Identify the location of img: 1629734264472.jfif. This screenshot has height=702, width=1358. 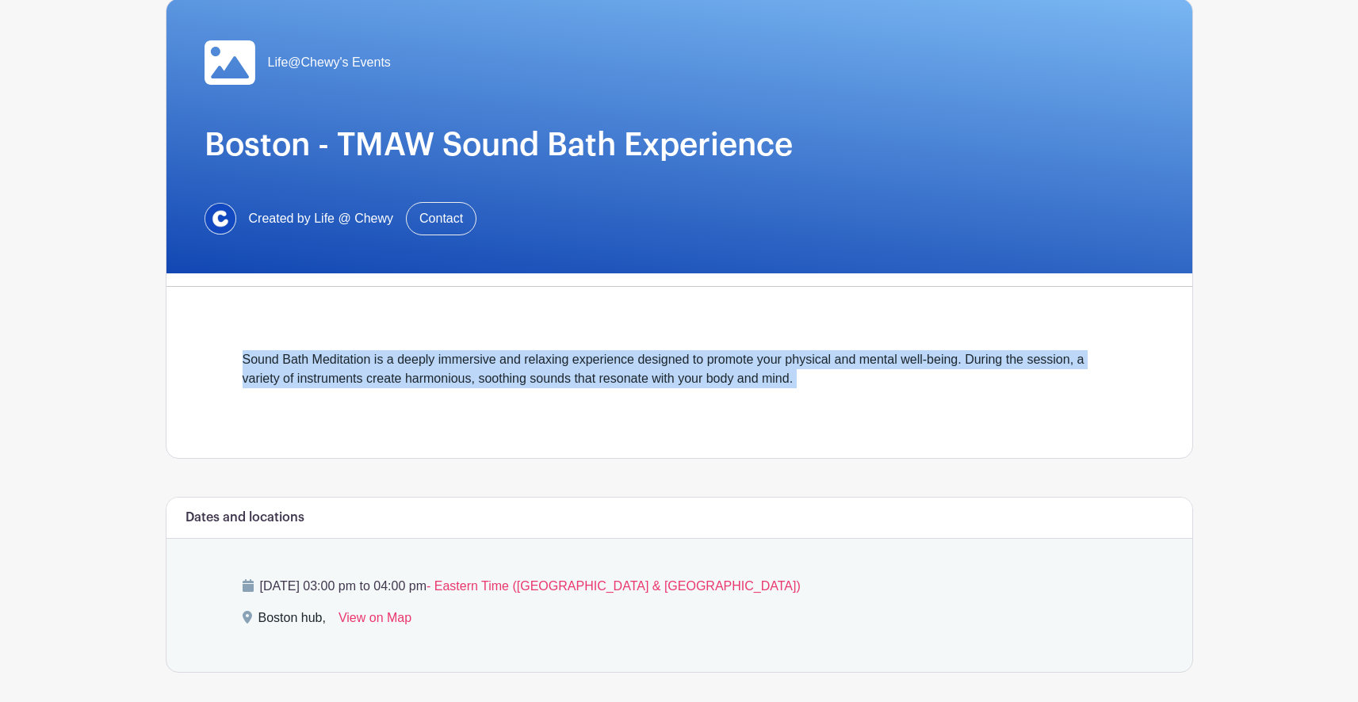
(220, 219).